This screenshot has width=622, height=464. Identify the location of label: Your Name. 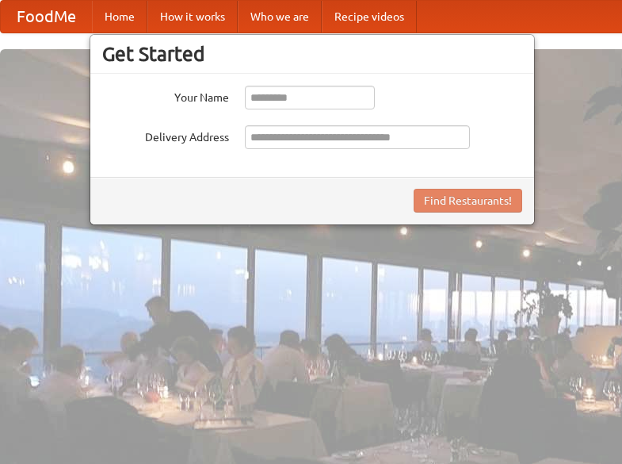
(166, 95).